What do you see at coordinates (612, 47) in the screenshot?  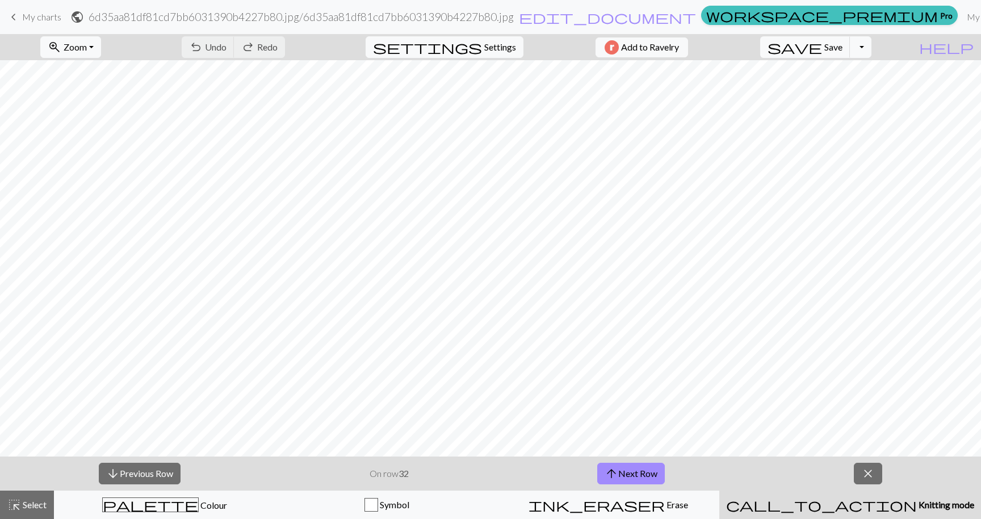 I see `img: Ravelry` at bounding box center [612, 47].